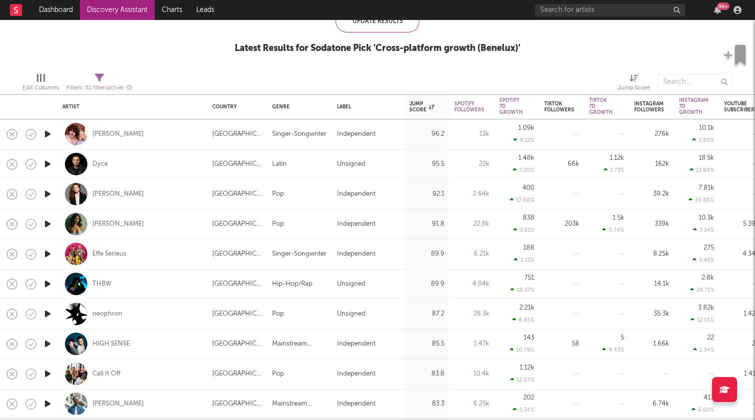  Describe the element at coordinates (652, 254) in the screenshot. I see `div: 8.25k` at that location.